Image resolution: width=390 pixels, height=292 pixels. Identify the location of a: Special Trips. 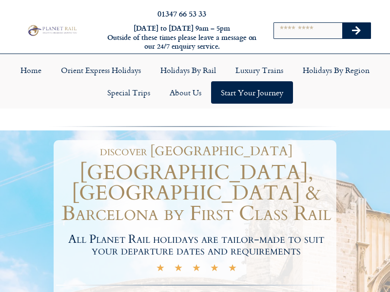
(129, 93).